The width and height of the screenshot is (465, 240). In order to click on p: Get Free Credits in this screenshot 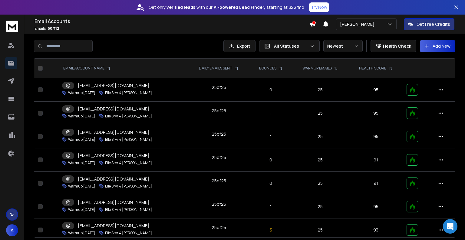, I will do `click(433, 24)`.